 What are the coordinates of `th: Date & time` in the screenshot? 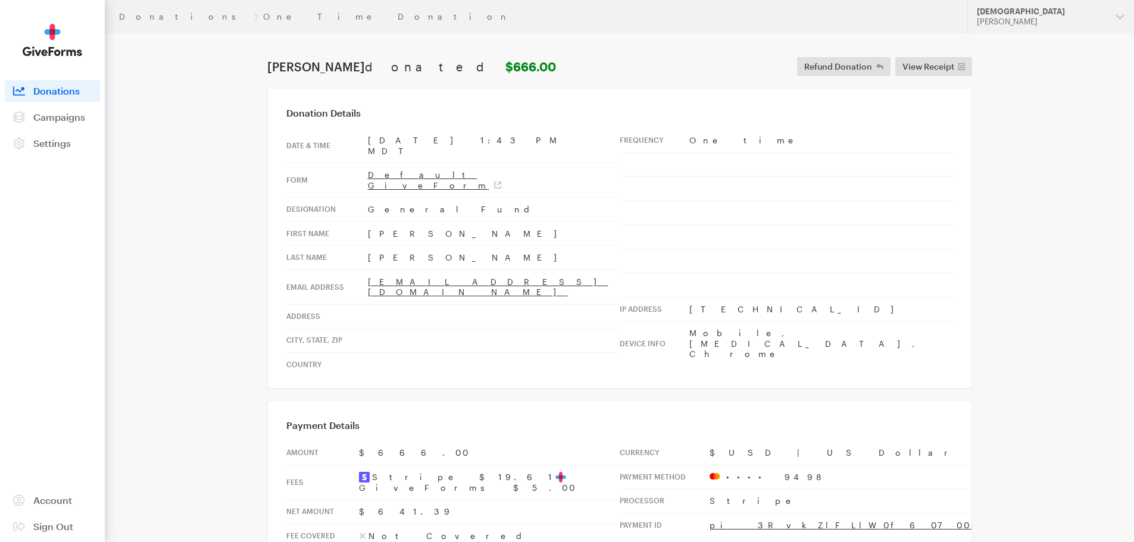 It's located at (327, 146).